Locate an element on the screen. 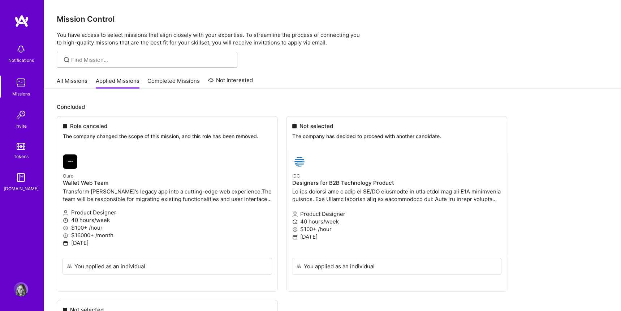 The width and height of the screenshot is (621, 311). h3: Mission Control is located at coordinates (332, 19).